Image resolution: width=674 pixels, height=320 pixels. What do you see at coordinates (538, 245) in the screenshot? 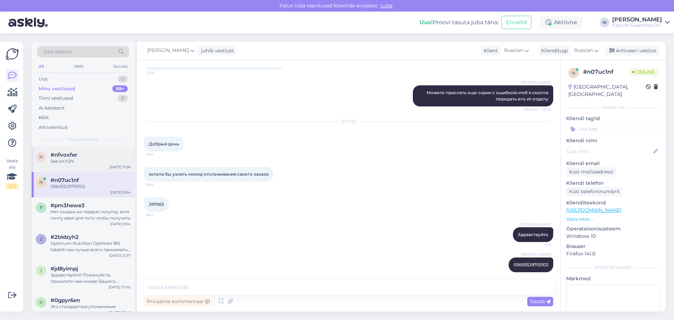
I see `span: 11:11` at bounding box center [538, 245].